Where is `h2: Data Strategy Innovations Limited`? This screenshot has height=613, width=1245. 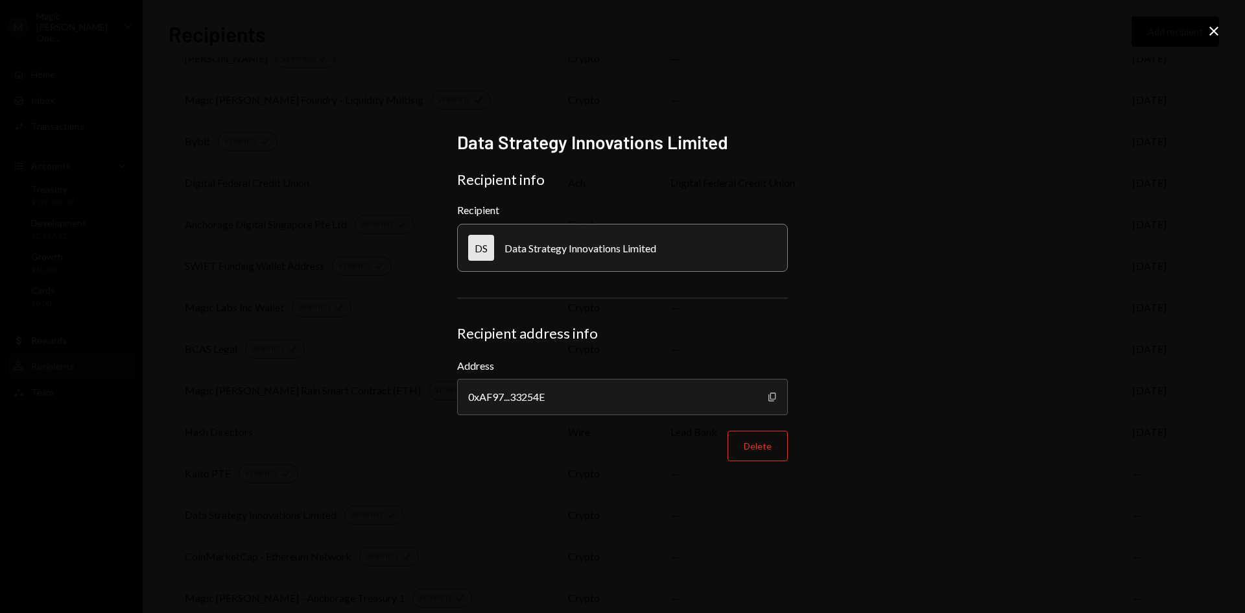 h2: Data Strategy Innovations Limited is located at coordinates (622, 142).